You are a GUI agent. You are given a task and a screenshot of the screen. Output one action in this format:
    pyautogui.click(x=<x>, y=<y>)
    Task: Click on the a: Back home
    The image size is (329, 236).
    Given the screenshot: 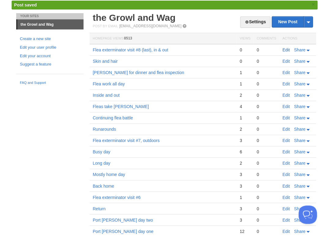 What is the action you would take?
    pyautogui.click(x=103, y=186)
    